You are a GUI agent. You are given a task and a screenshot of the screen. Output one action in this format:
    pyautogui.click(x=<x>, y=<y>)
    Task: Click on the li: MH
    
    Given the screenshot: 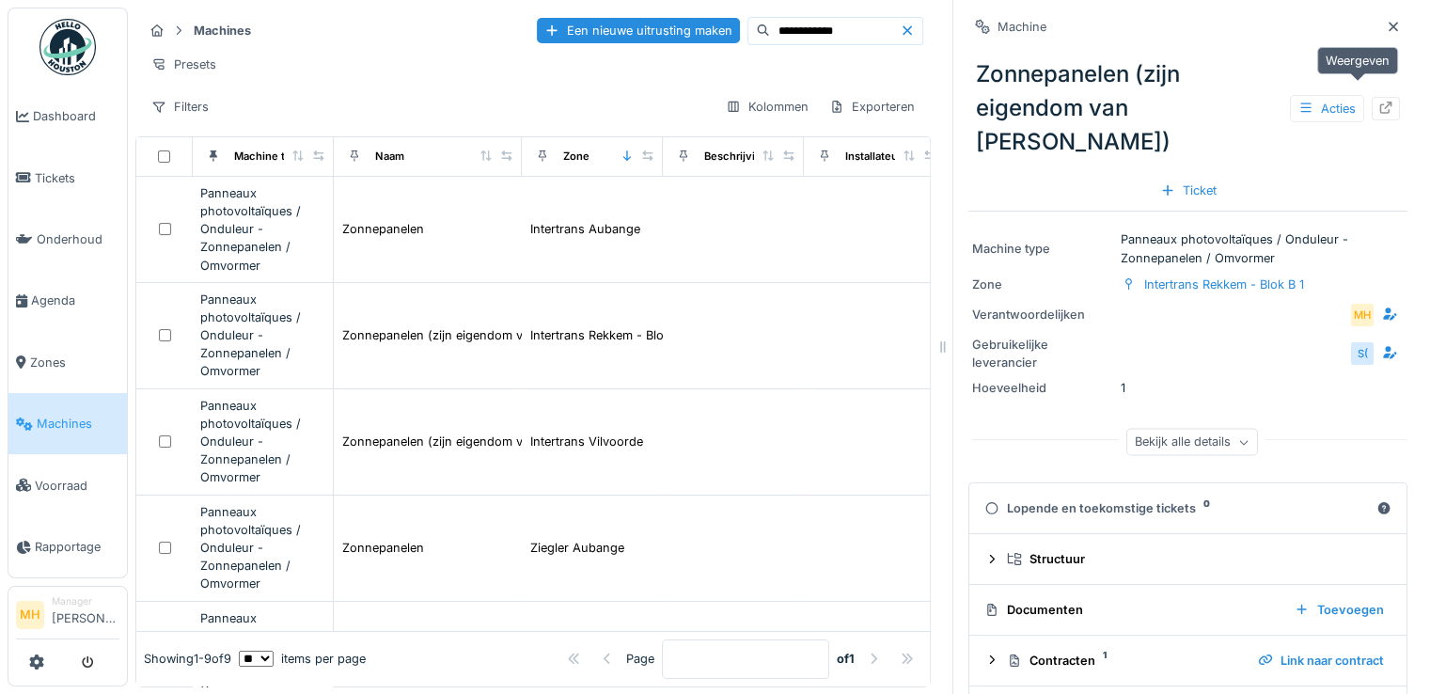 What is the action you would take?
    pyautogui.click(x=30, y=615)
    